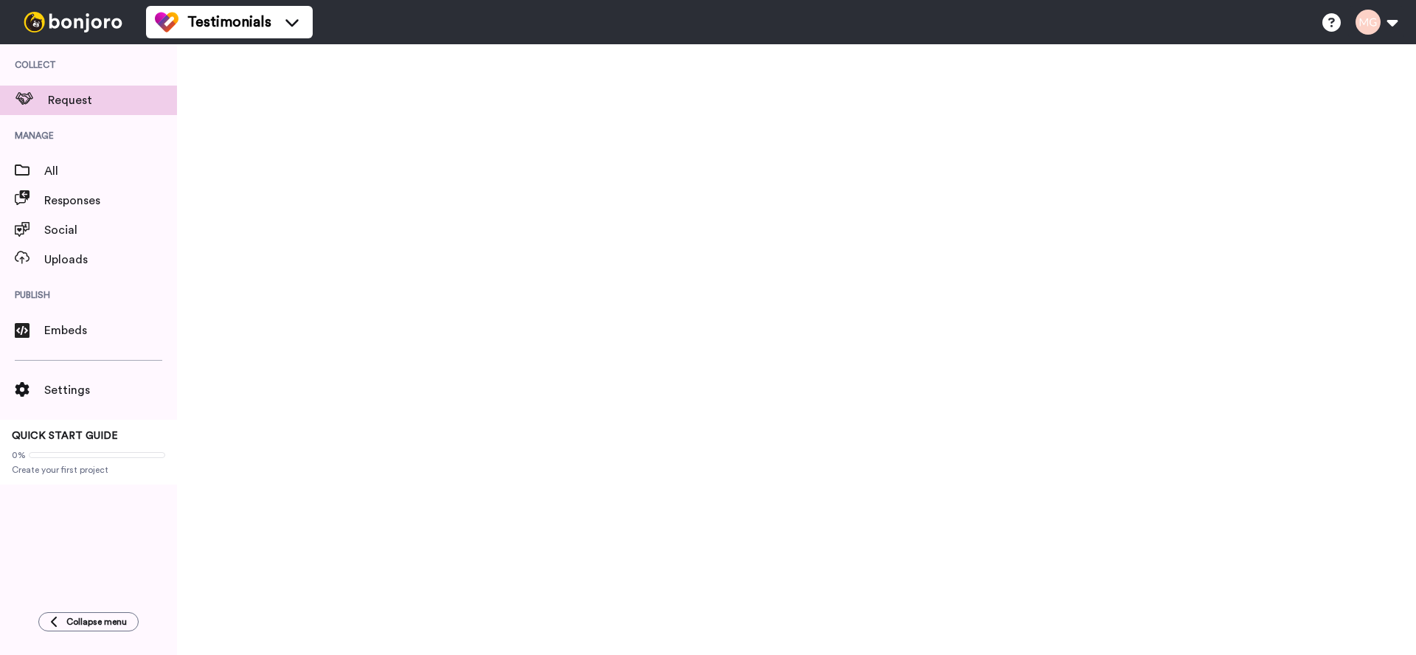  What do you see at coordinates (111, 230) in the screenshot?
I see `span: Social` at bounding box center [111, 230].